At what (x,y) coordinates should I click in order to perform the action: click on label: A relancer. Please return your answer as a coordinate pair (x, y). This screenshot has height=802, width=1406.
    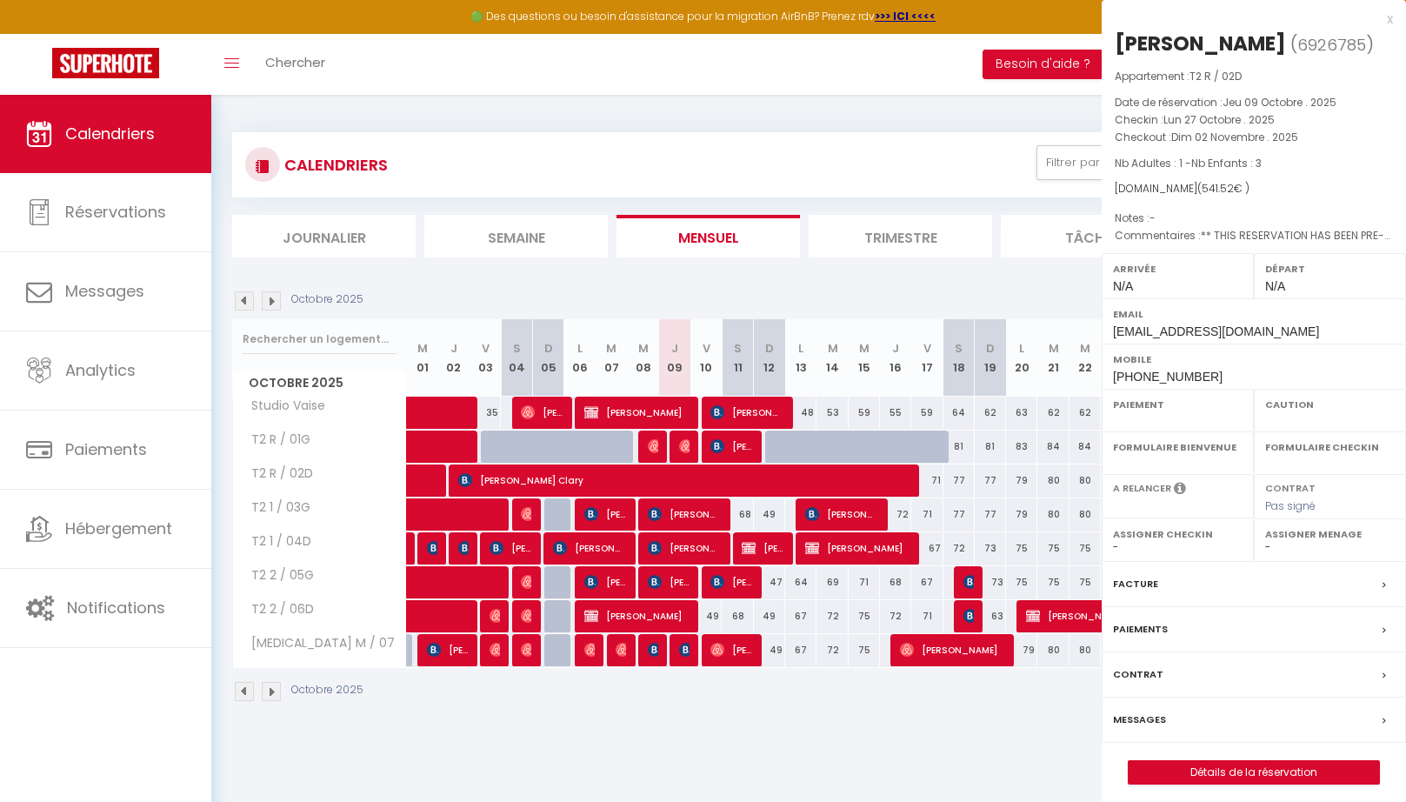
    Looking at the image, I should click on (1142, 488).